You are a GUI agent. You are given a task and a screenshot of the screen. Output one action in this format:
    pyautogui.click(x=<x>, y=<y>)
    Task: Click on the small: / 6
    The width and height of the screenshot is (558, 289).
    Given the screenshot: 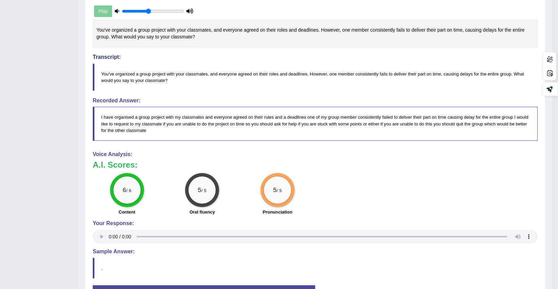 What is the action you would take?
    pyautogui.click(x=129, y=190)
    